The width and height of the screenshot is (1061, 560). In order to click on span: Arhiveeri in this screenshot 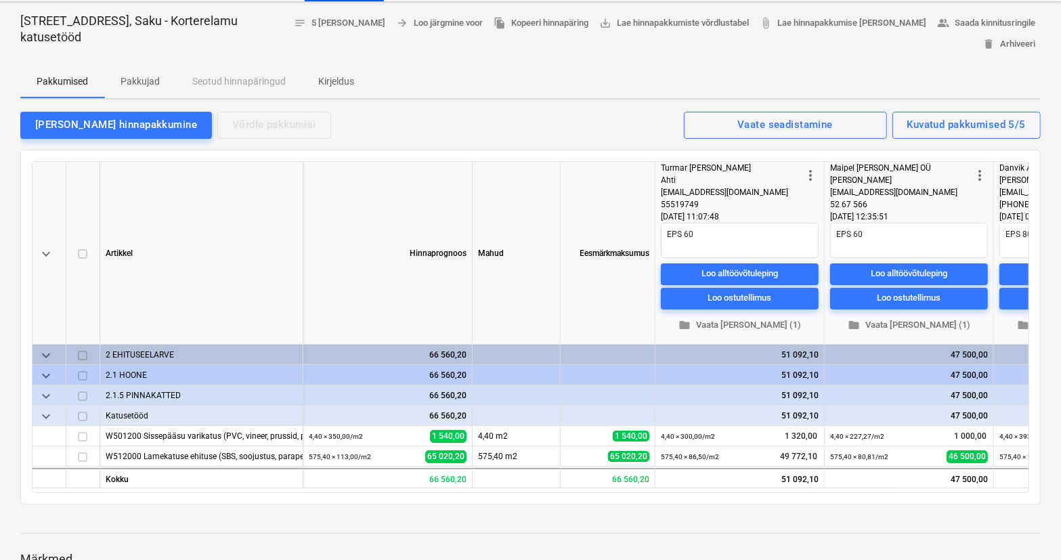, I will do `click(1009, 44)`.